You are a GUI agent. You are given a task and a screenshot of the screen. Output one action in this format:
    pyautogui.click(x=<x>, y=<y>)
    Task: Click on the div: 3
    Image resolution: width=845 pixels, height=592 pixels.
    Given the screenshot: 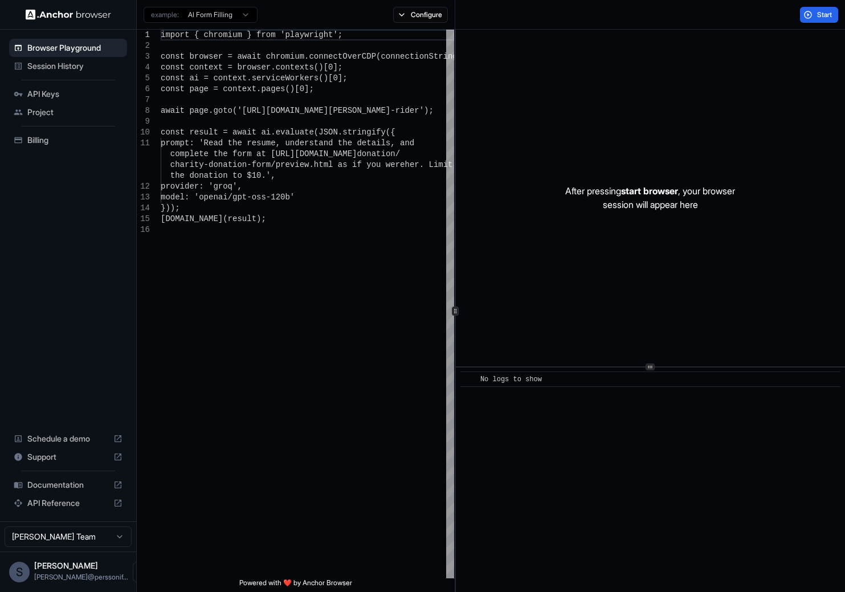 What is the action you would take?
    pyautogui.click(x=143, y=56)
    